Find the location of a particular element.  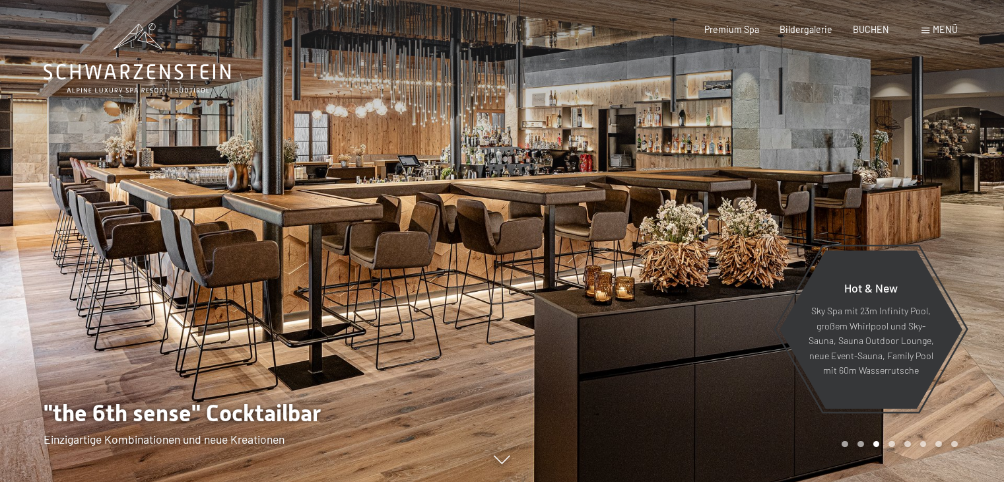

div: Carousel Pagination is located at coordinates (897, 444).